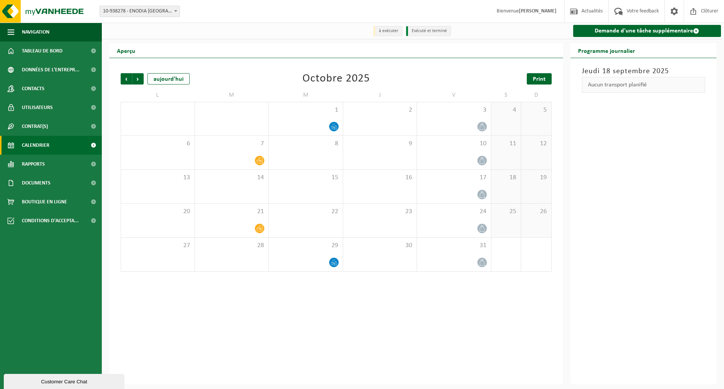  What do you see at coordinates (158, 246) in the screenshot?
I see `span: 27` at bounding box center [158, 246].